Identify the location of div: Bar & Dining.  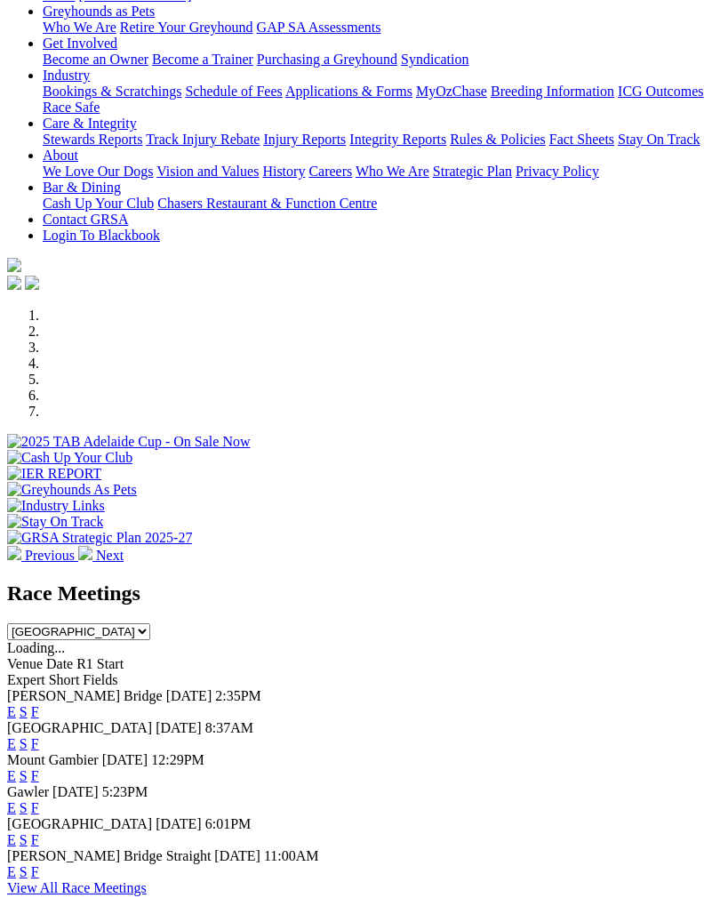
(378, 204).